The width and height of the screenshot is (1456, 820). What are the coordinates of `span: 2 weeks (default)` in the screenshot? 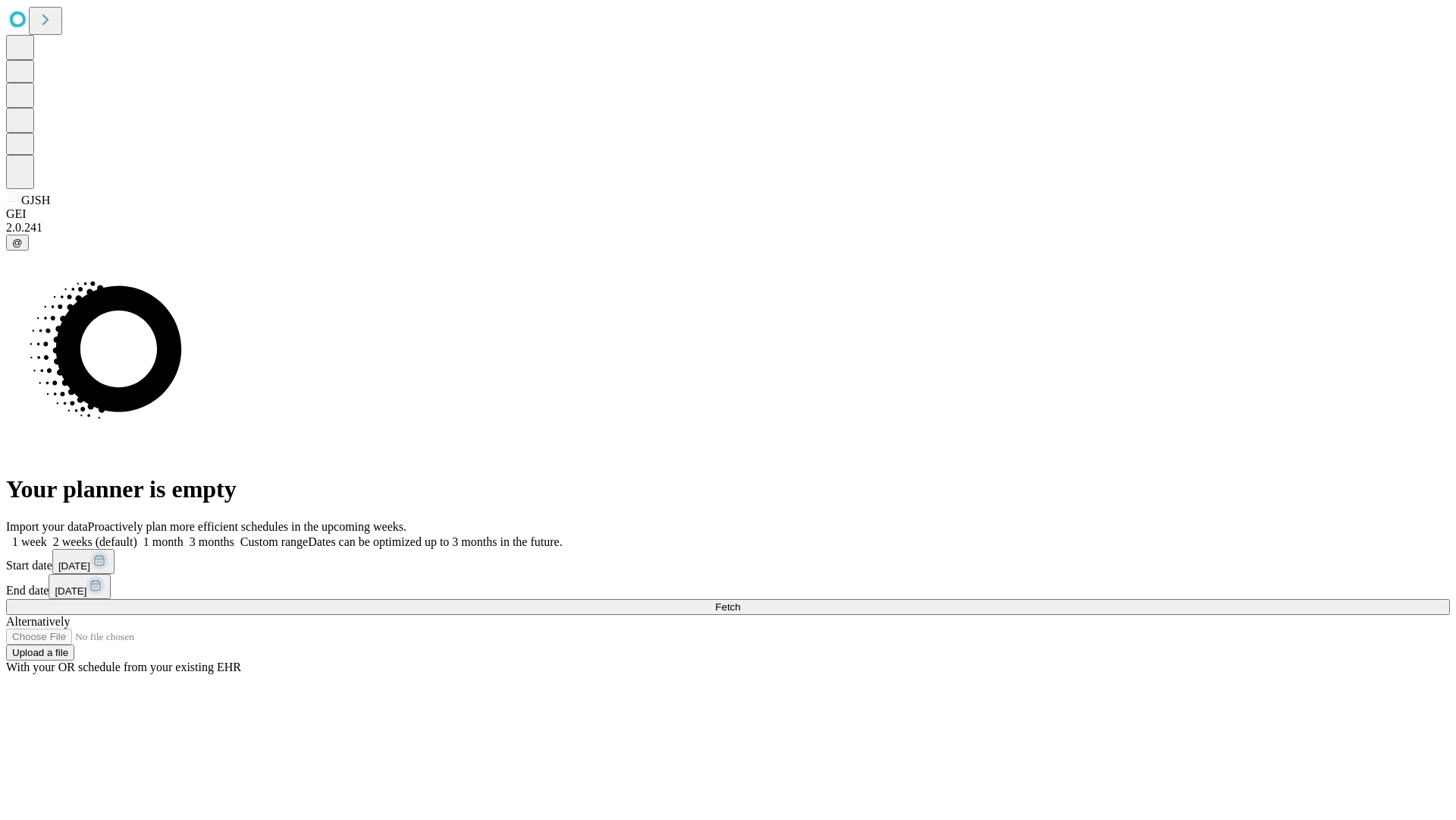 It's located at (95, 541).